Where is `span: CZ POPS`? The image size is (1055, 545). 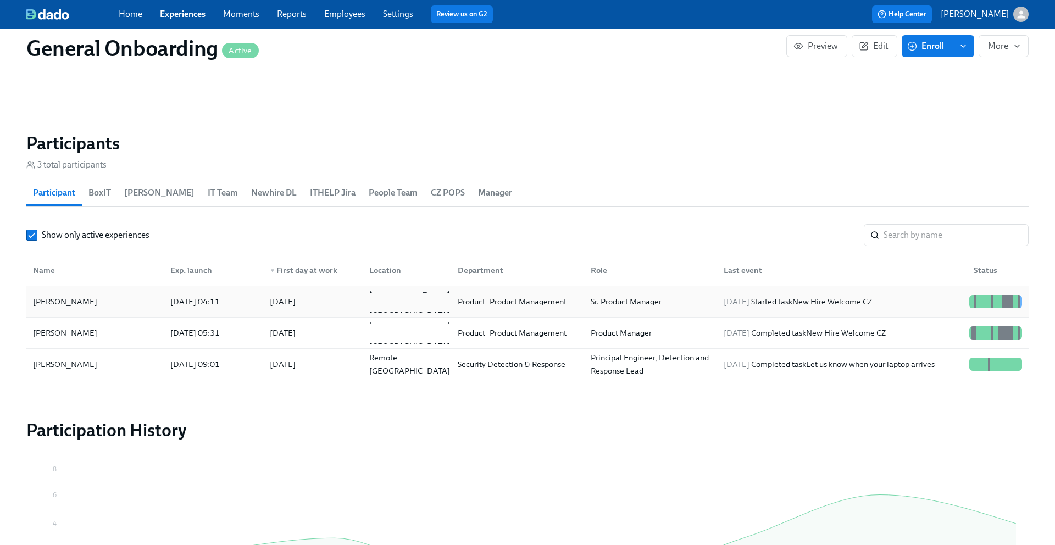 span: CZ POPS is located at coordinates (448, 193).